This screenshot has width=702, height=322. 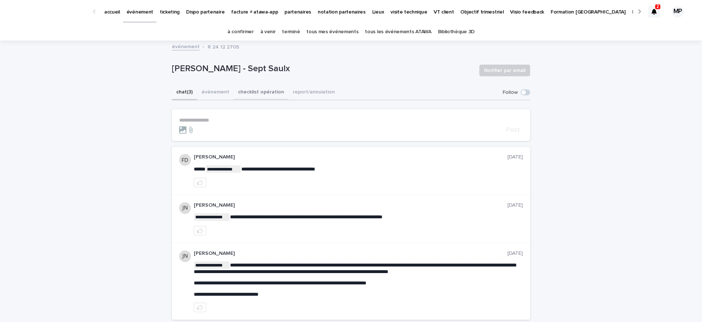 I want to click on a: terminé, so click(x=290, y=32).